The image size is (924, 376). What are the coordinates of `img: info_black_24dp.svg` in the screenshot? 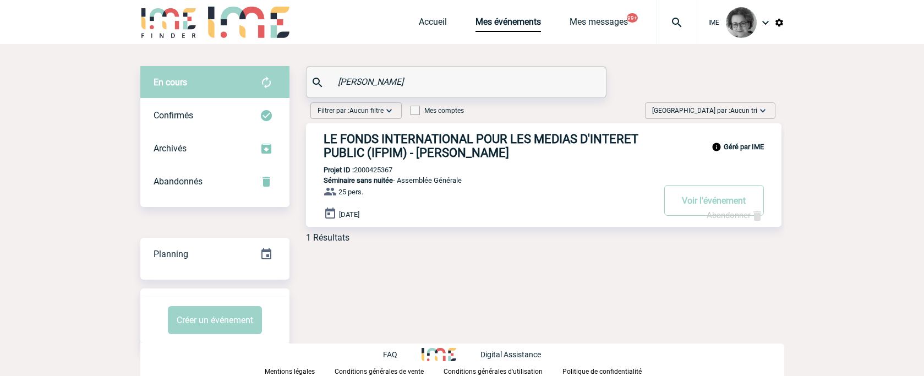 It's located at (717, 147).